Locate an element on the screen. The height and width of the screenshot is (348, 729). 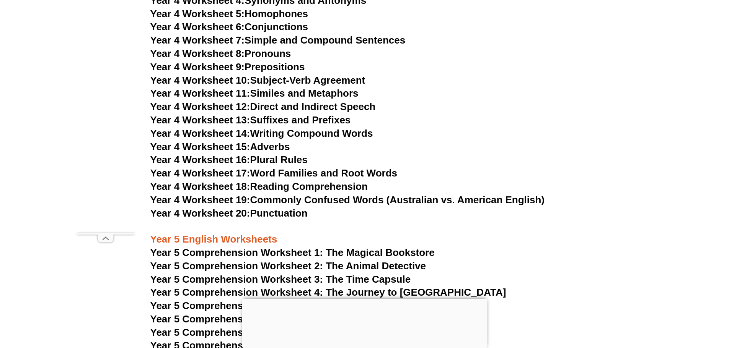
span: Year 4 Worksheet 7: is located at coordinates (197, 40).